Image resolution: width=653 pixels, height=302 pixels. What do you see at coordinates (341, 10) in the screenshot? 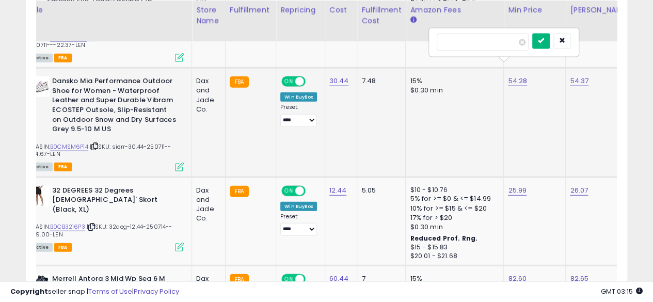
I see `div: Cost` at bounding box center [341, 10].